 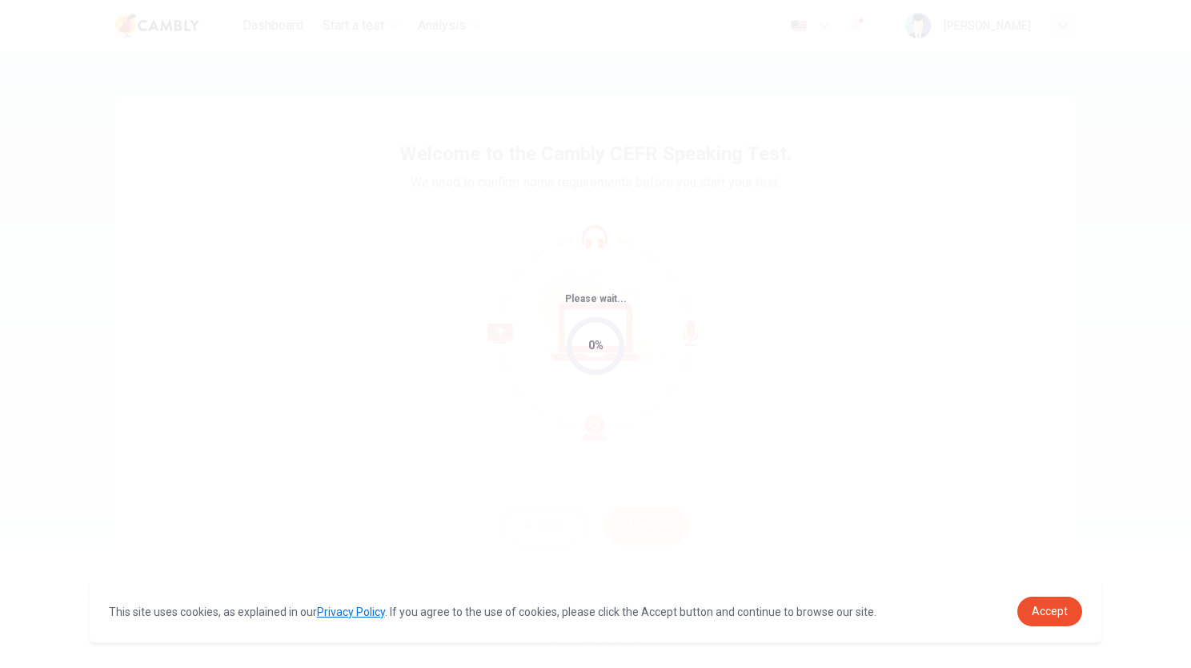 What do you see at coordinates (596, 345) in the screenshot?
I see `div: 0%` at bounding box center [596, 345].